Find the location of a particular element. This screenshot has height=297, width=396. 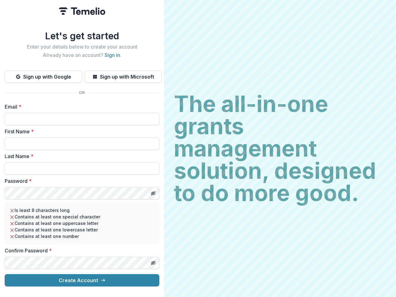

label: First Name is located at coordinates (80, 132).